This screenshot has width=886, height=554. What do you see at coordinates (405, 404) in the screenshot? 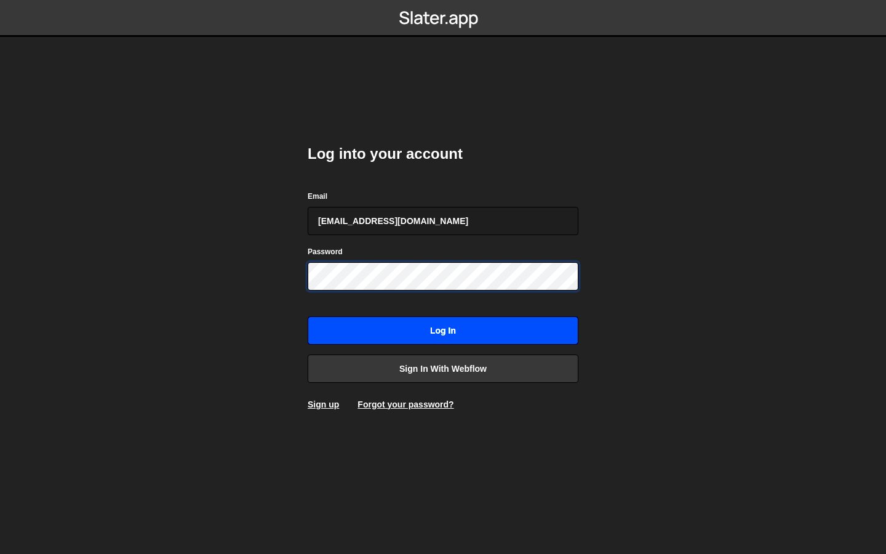
I see `a: Forgot your password?` at bounding box center [405, 404].